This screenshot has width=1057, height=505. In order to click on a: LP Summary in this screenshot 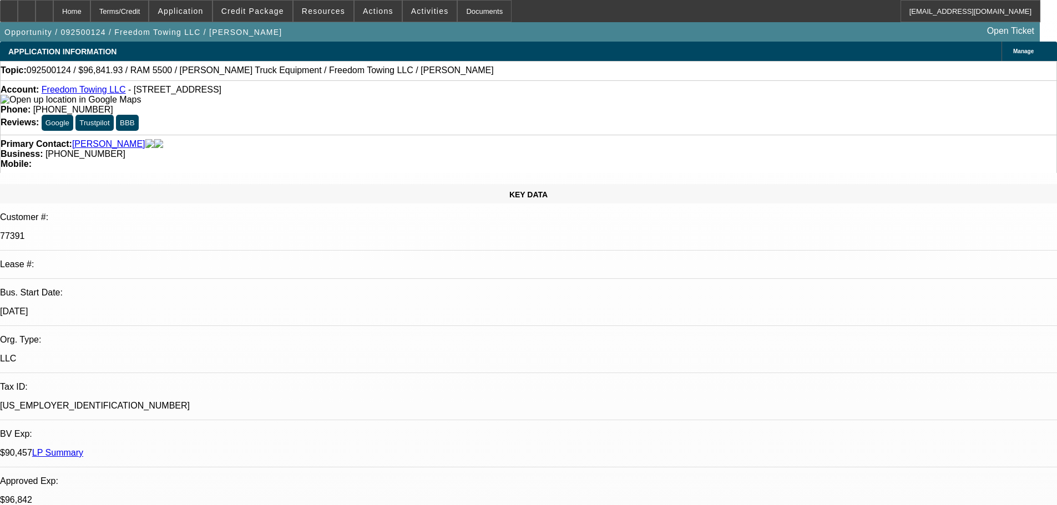, I will do `click(58, 453)`.